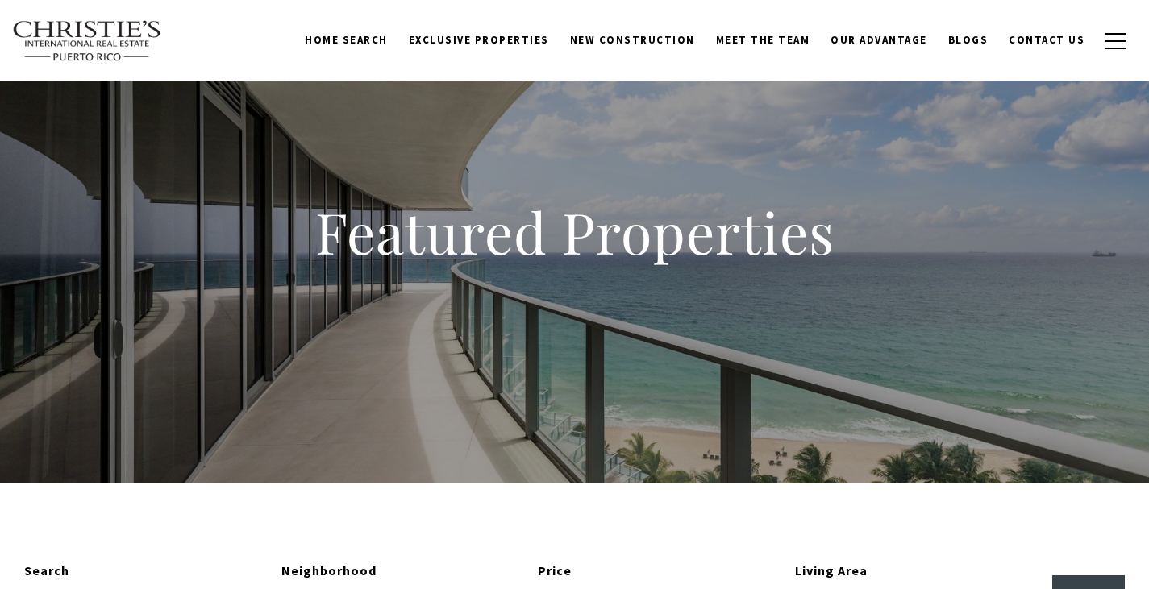 This screenshot has height=589, width=1149. What do you see at coordinates (763, 40) in the screenshot?
I see `a: Meet the Team` at bounding box center [763, 40].